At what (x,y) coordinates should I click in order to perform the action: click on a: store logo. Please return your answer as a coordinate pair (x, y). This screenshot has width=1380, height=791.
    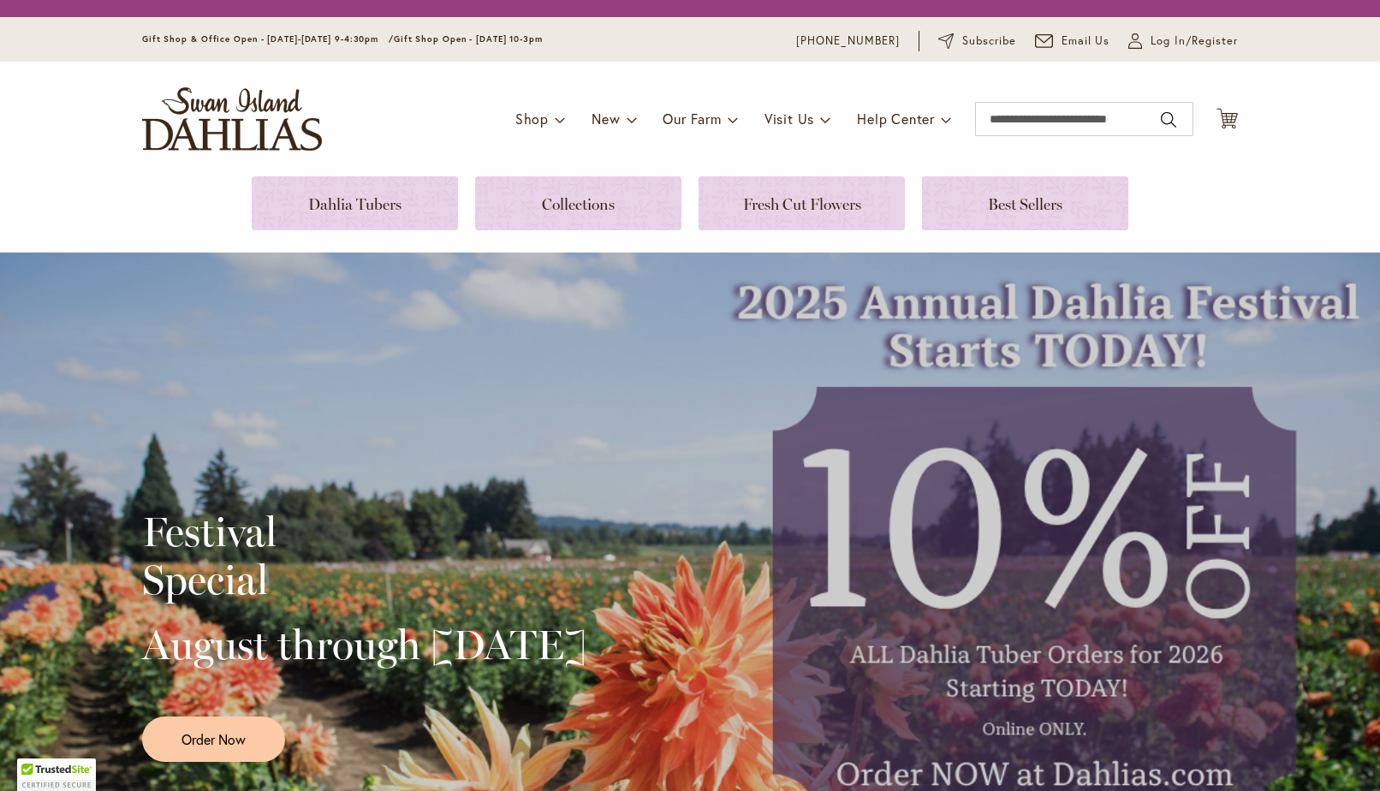
    Looking at the image, I should click on (232, 119).